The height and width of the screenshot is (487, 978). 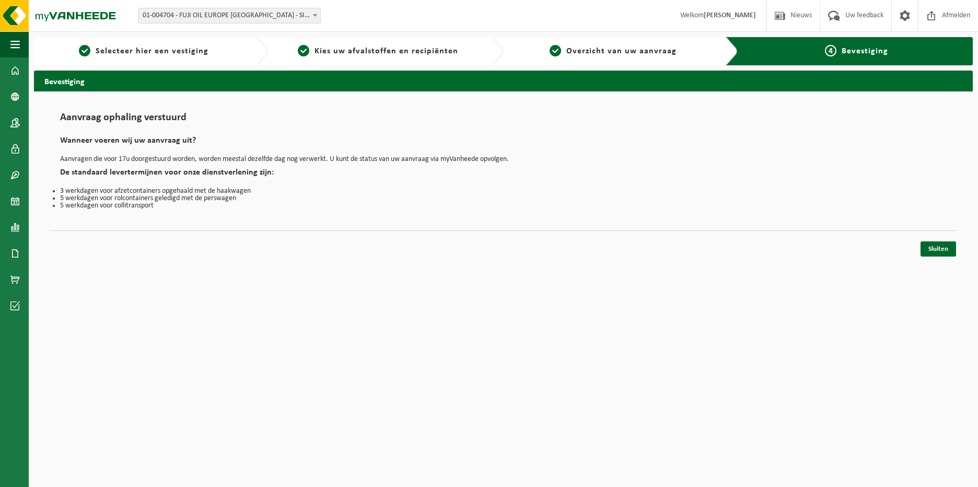 What do you see at coordinates (938, 249) in the screenshot?
I see `a: Sluiten` at bounding box center [938, 249].